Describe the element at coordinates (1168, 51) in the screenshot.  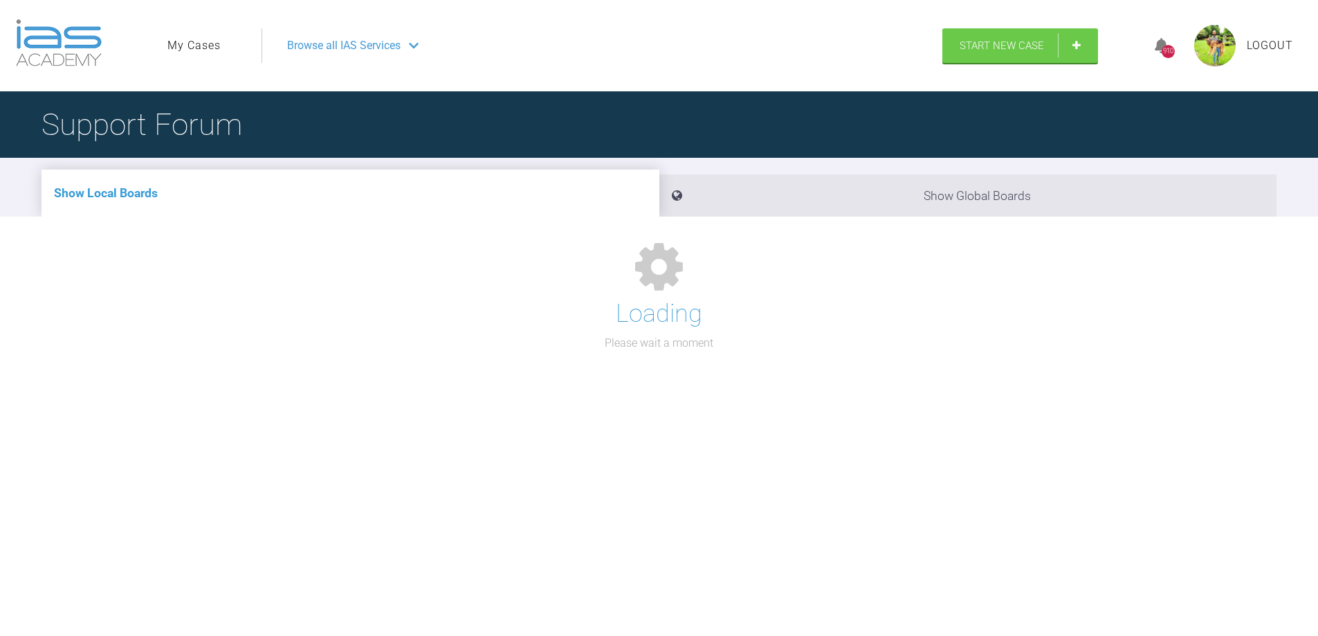
I see `div: 910` at that location.